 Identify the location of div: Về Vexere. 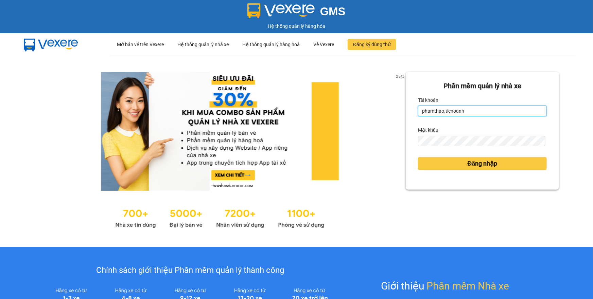
(323, 45).